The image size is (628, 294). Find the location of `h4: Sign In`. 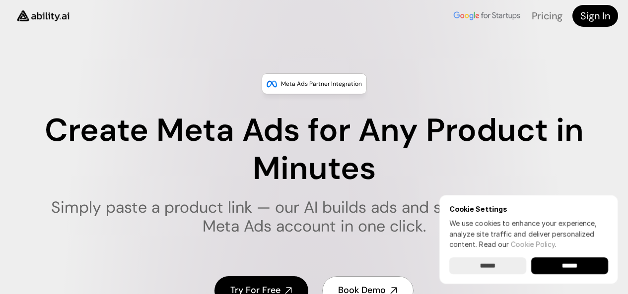

h4: Sign In is located at coordinates (595, 16).